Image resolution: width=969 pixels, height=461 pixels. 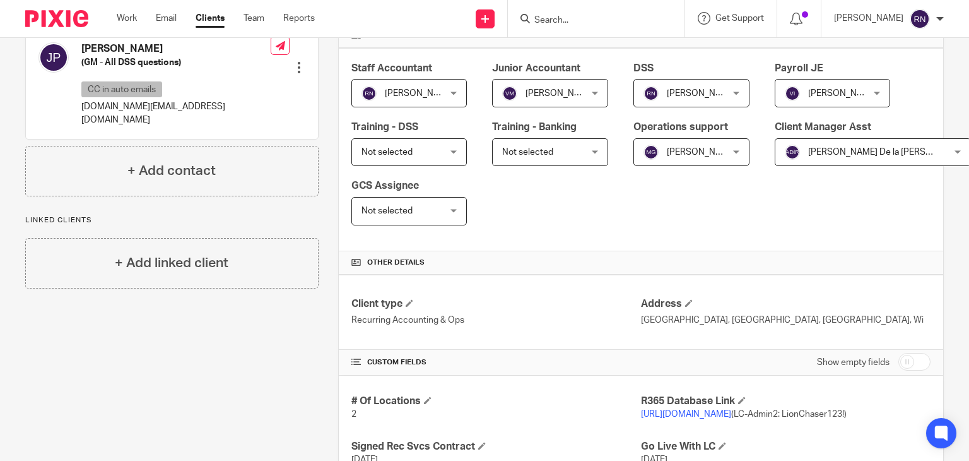 What do you see at coordinates (176, 62) in the screenshot?
I see `h5: (GM - All DSS questions)` at bounding box center [176, 62].